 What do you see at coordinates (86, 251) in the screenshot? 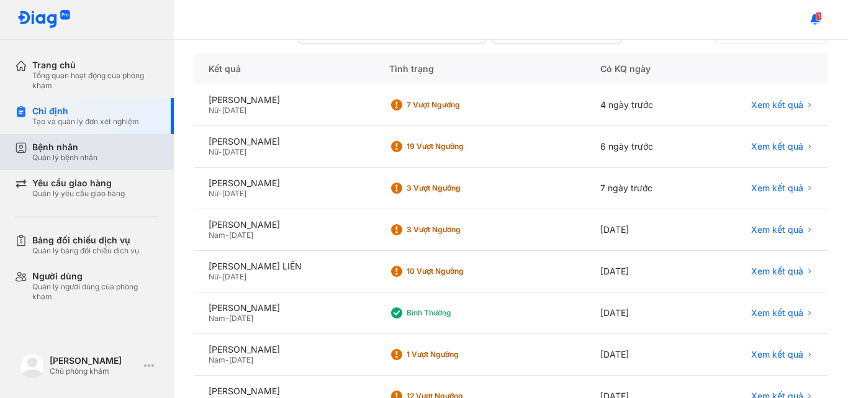
I see `div: Quản lý bảng đối chiếu dịch vụ` at bounding box center [86, 251].